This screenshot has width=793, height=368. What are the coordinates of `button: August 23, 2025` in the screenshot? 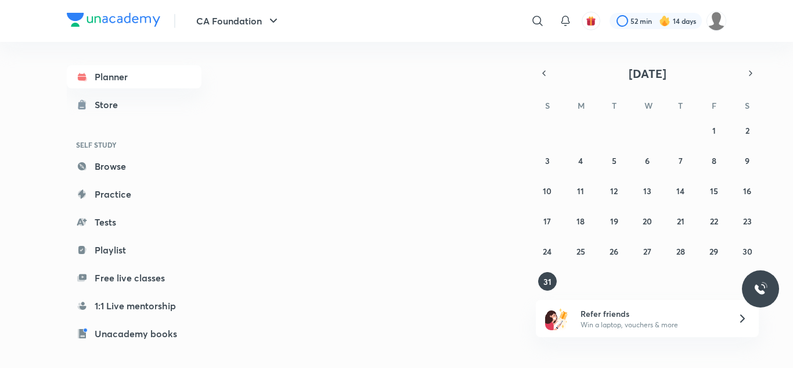 It's located at (747, 221).